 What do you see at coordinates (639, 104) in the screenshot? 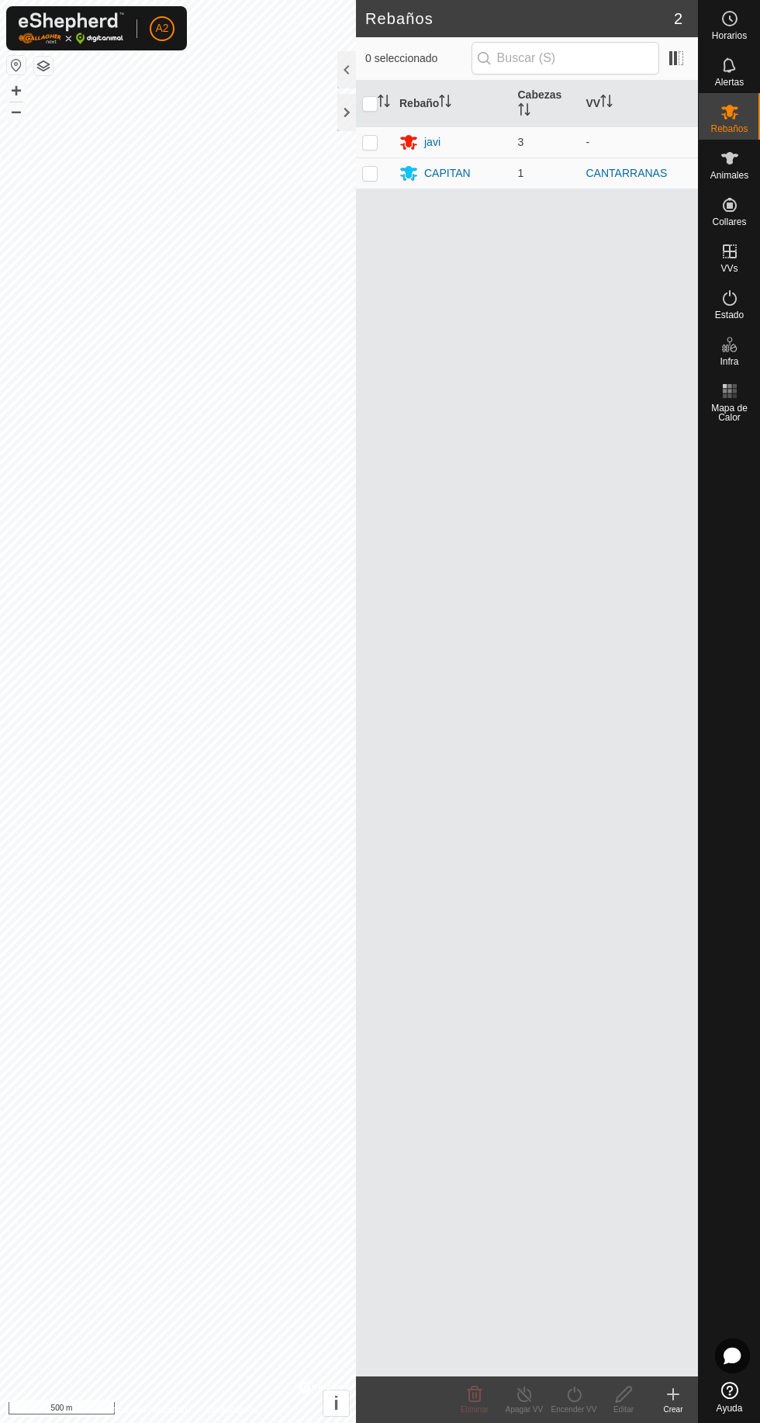
I see `th: VV` at bounding box center [639, 104].